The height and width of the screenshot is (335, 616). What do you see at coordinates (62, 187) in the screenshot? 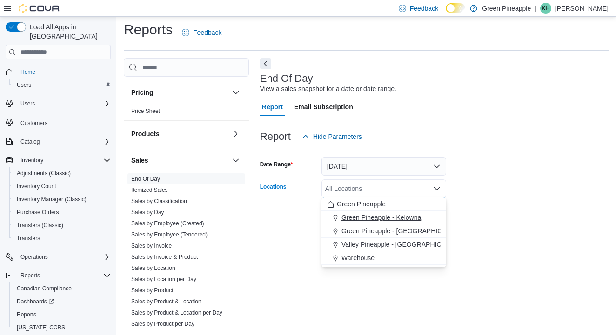
I see `span: Inventory Count` at bounding box center [62, 187].